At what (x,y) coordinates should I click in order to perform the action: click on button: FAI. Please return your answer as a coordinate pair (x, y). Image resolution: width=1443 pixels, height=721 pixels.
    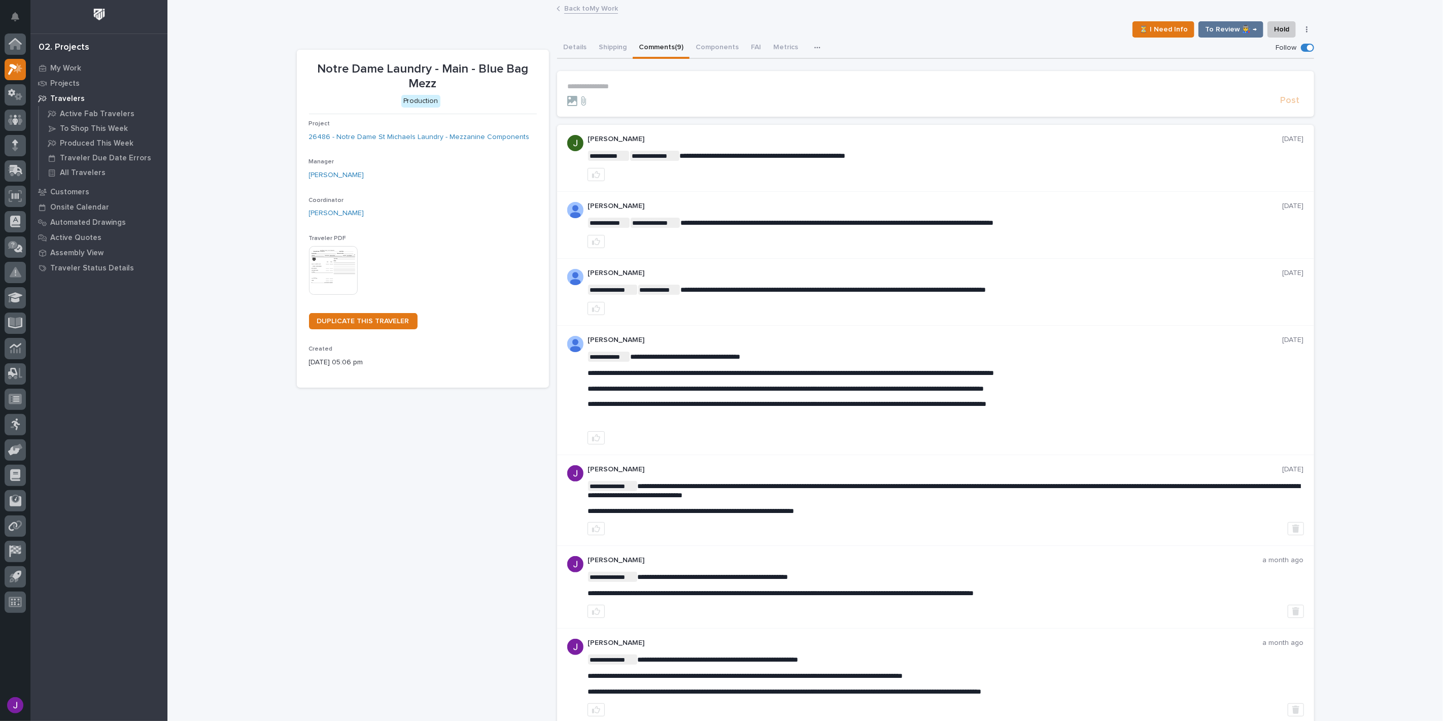
    Looking at the image, I should click on (756, 48).